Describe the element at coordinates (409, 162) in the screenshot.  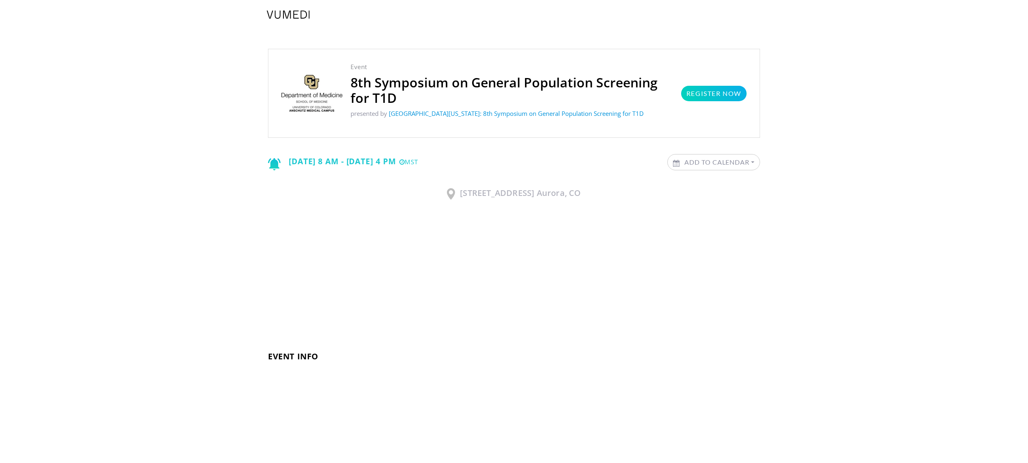
I see `small: MST` at that location.